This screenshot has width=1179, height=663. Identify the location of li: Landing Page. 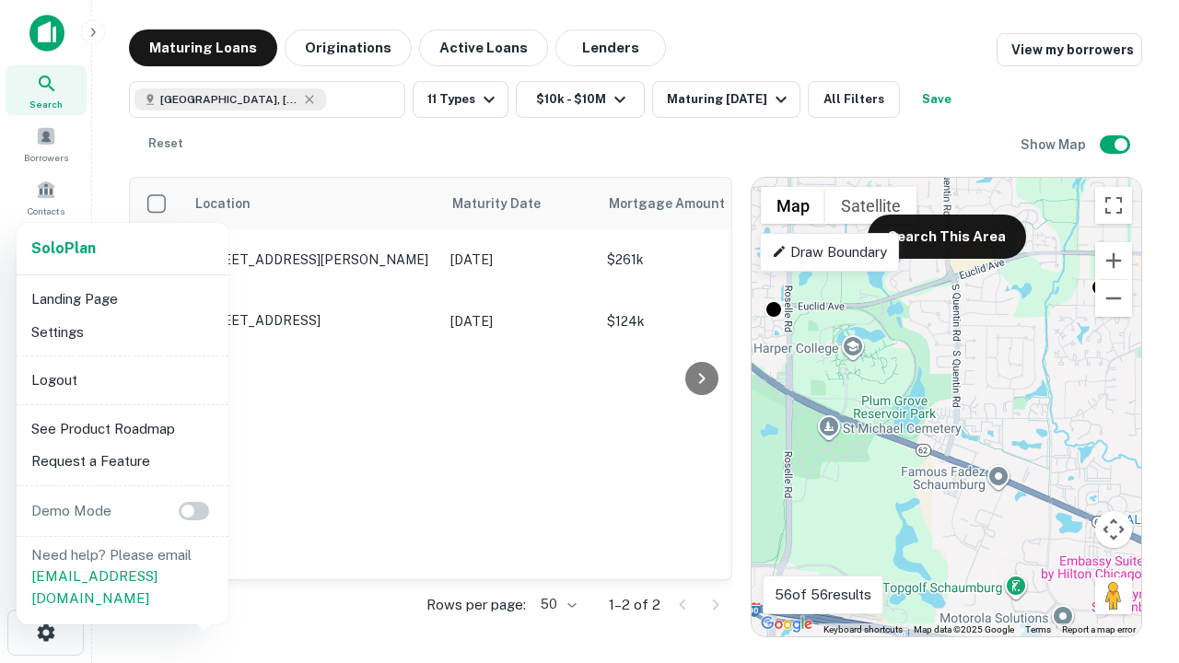
(122, 299).